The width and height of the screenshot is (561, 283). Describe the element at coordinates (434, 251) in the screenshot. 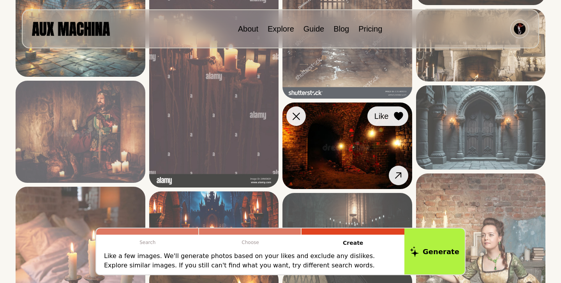

I see `button: Generate` at that location.